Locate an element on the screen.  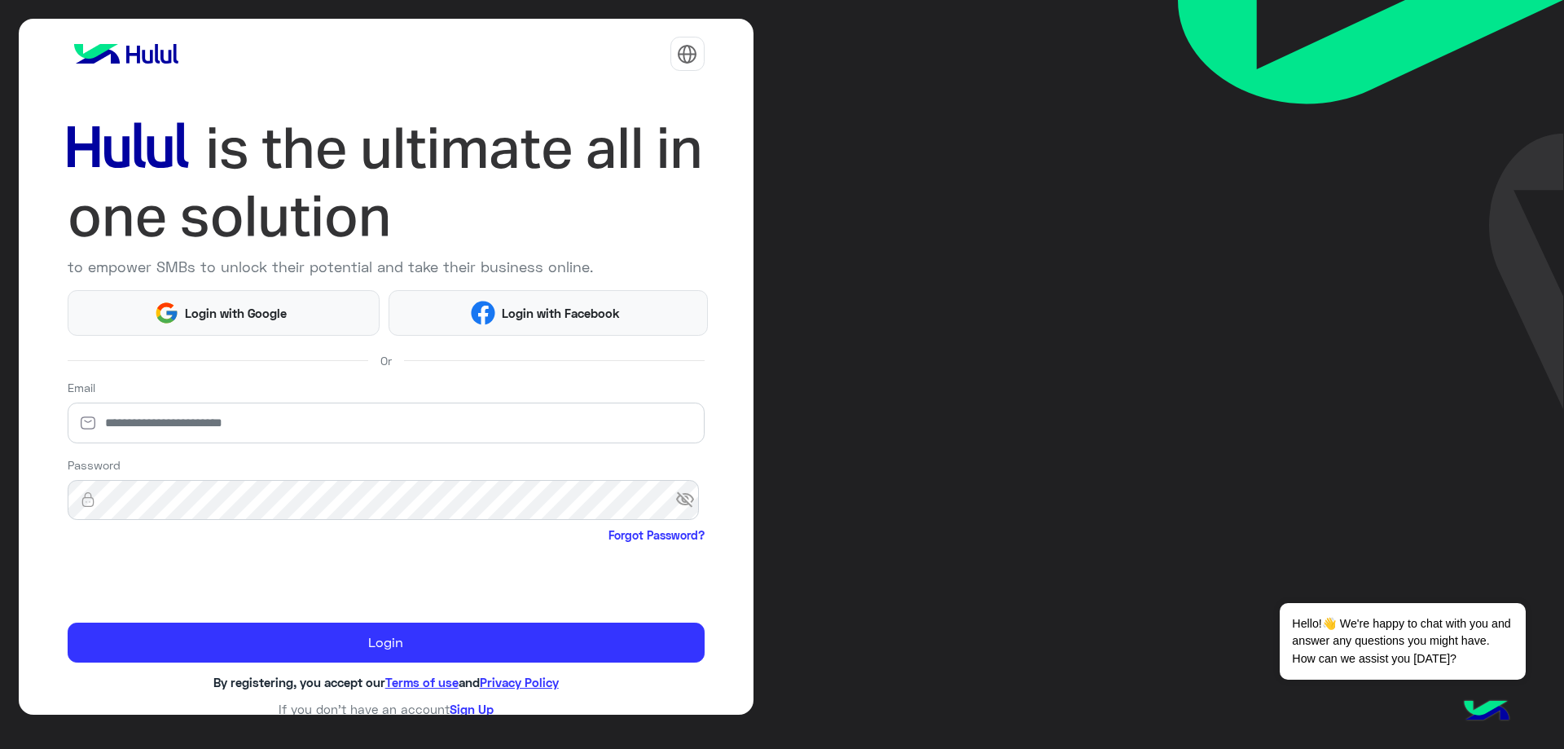
img: logo is located at coordinates (126, 54).